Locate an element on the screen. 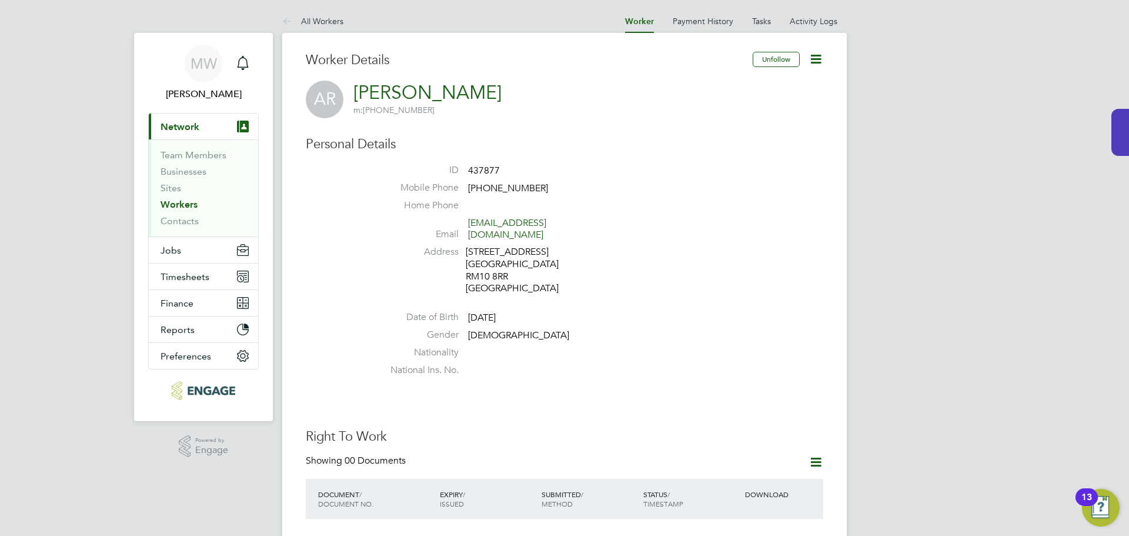 Image resolution: width=1129 pixels, height=536 pixels. span: Preferences is located at coordinates (186, 356).